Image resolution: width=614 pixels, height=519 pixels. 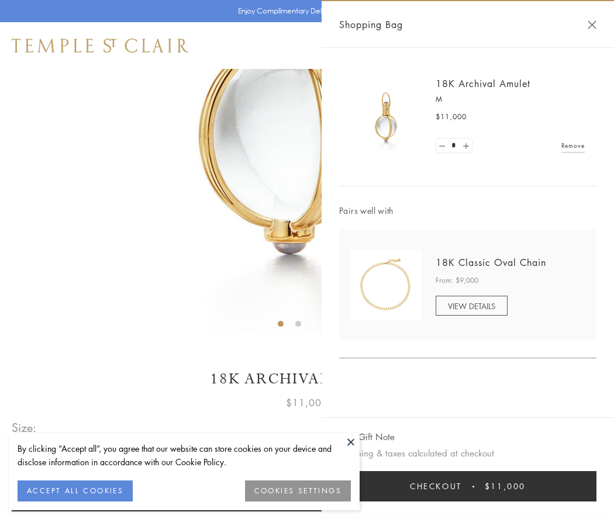 What do you see at coordinates (304, 11) in the screenshot?
I see `p: Enjoy Complimentary Delivery & Returns` at bounding box center [304, 11].